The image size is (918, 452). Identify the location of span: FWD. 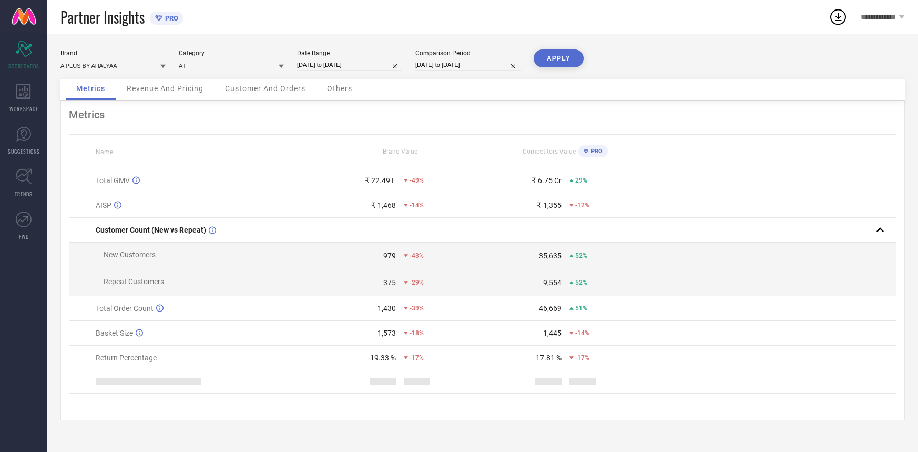
(24, 236).